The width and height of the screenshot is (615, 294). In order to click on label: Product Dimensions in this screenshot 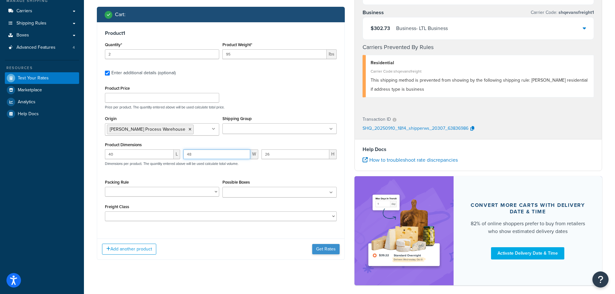, I will do `click(123, 145)`.